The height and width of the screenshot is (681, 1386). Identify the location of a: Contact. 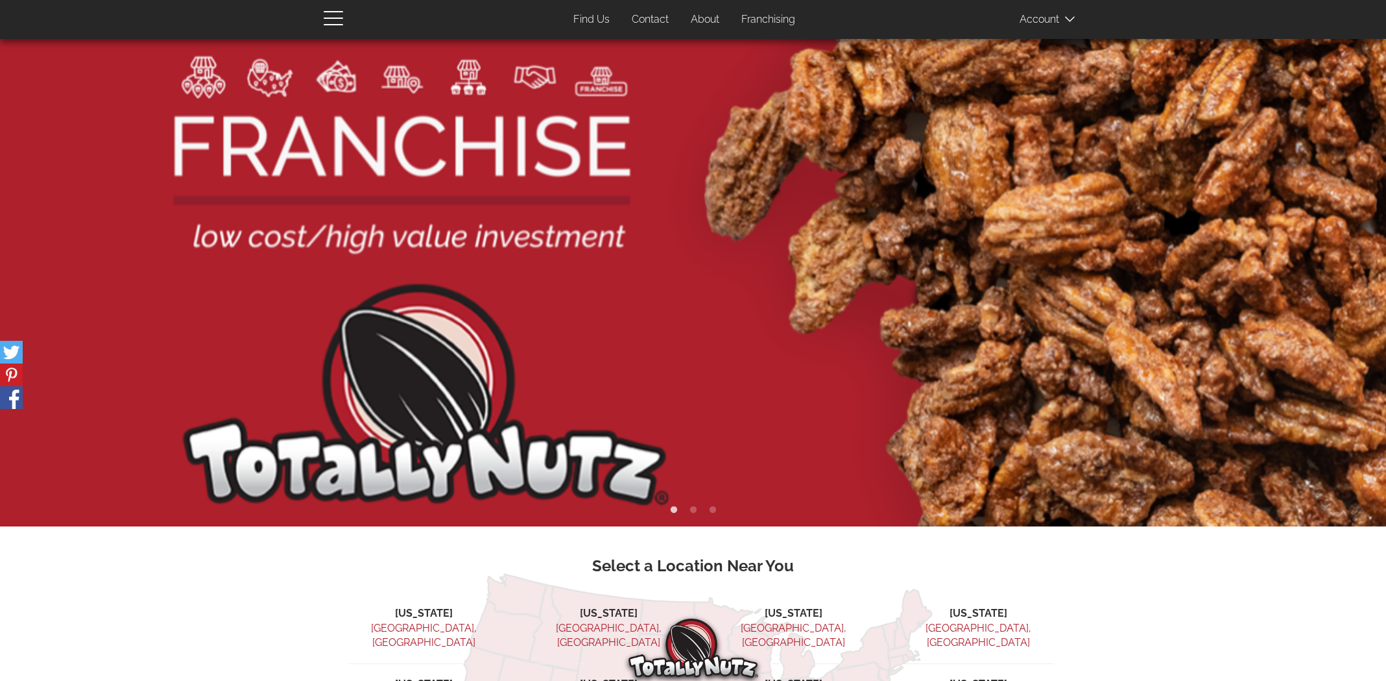
(650, 19).